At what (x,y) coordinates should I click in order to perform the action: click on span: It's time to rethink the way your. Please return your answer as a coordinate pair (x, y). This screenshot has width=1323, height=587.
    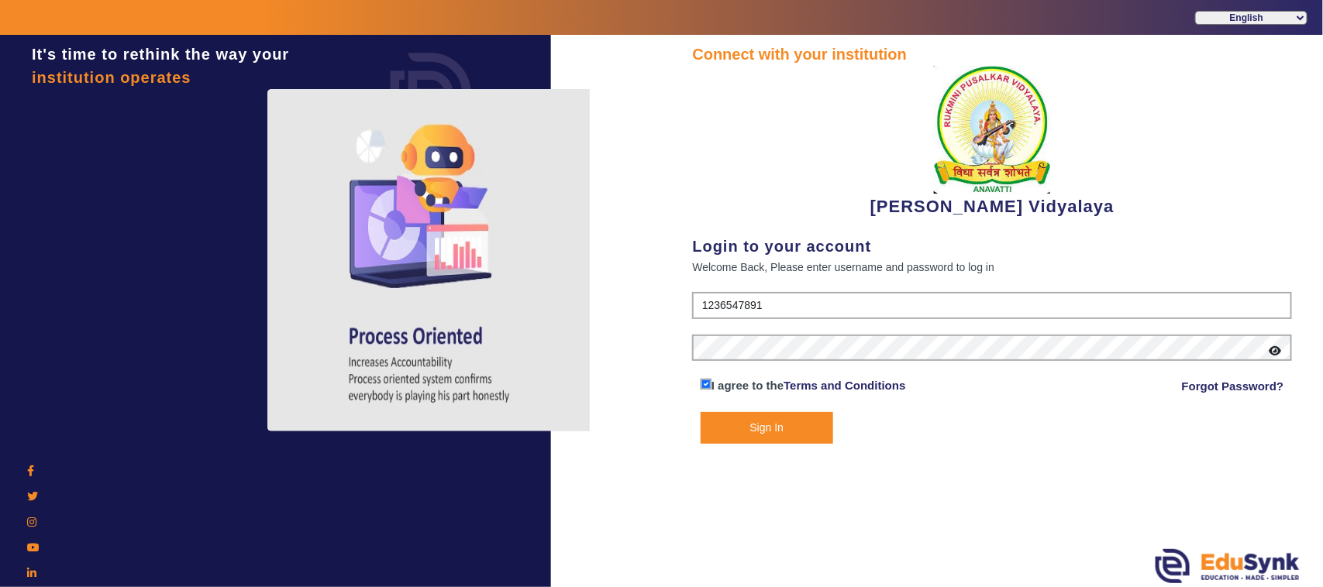
    Looking at the image, I should click on (160, 54).